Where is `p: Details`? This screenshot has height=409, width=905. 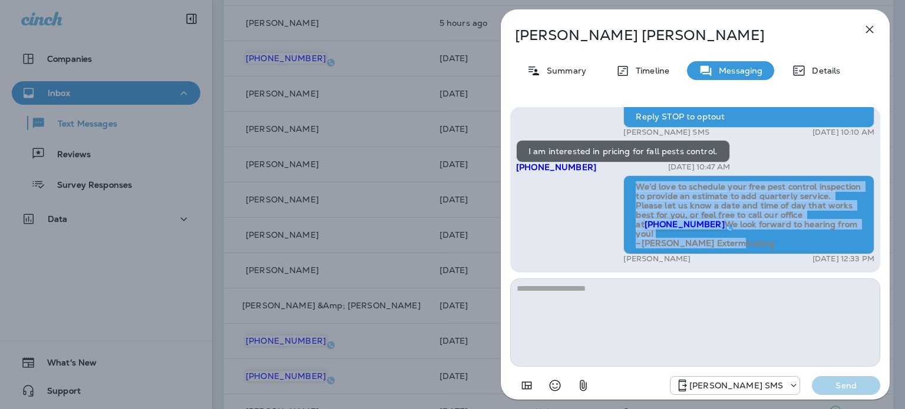 p: Details is located at coordinates (823, 71).